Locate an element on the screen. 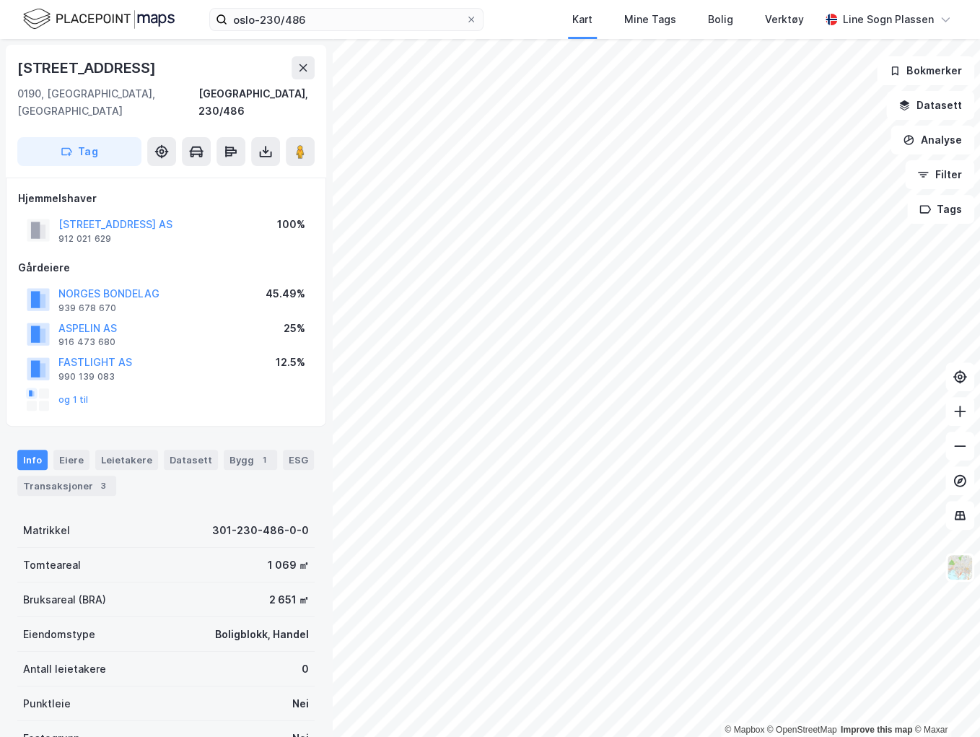 The width and height of the screenshot is (980, 737). div: Transaksjoner is located at coordinates (66, 486).